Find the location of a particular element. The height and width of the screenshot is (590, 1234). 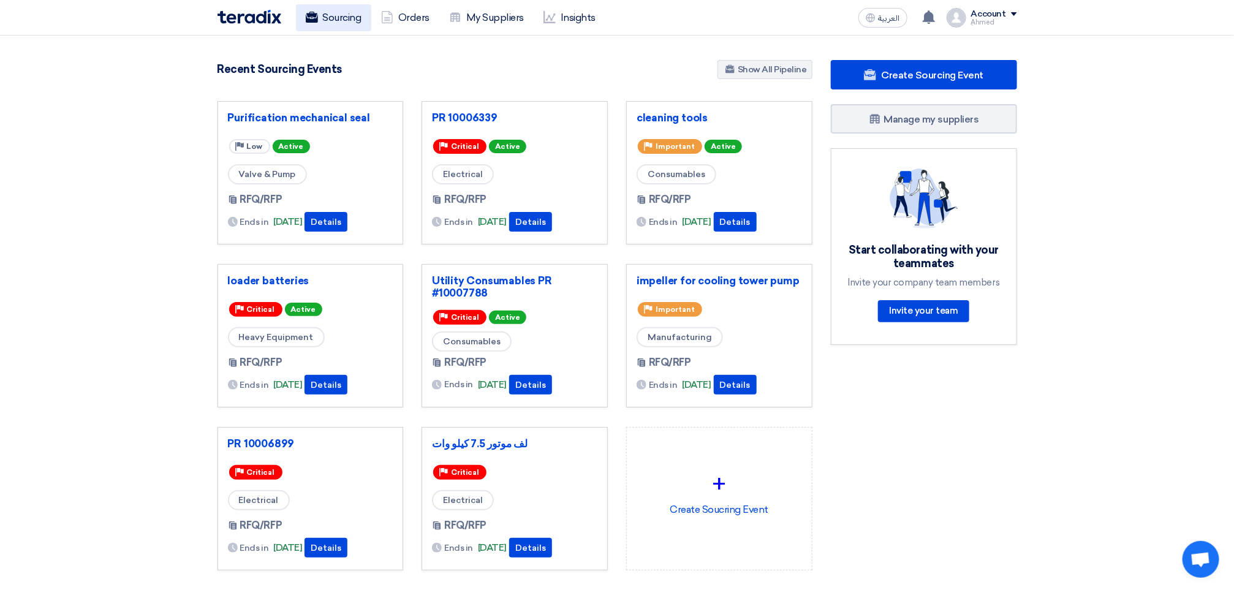

span: Heavy Equipment is located at coordinates (276, 337).